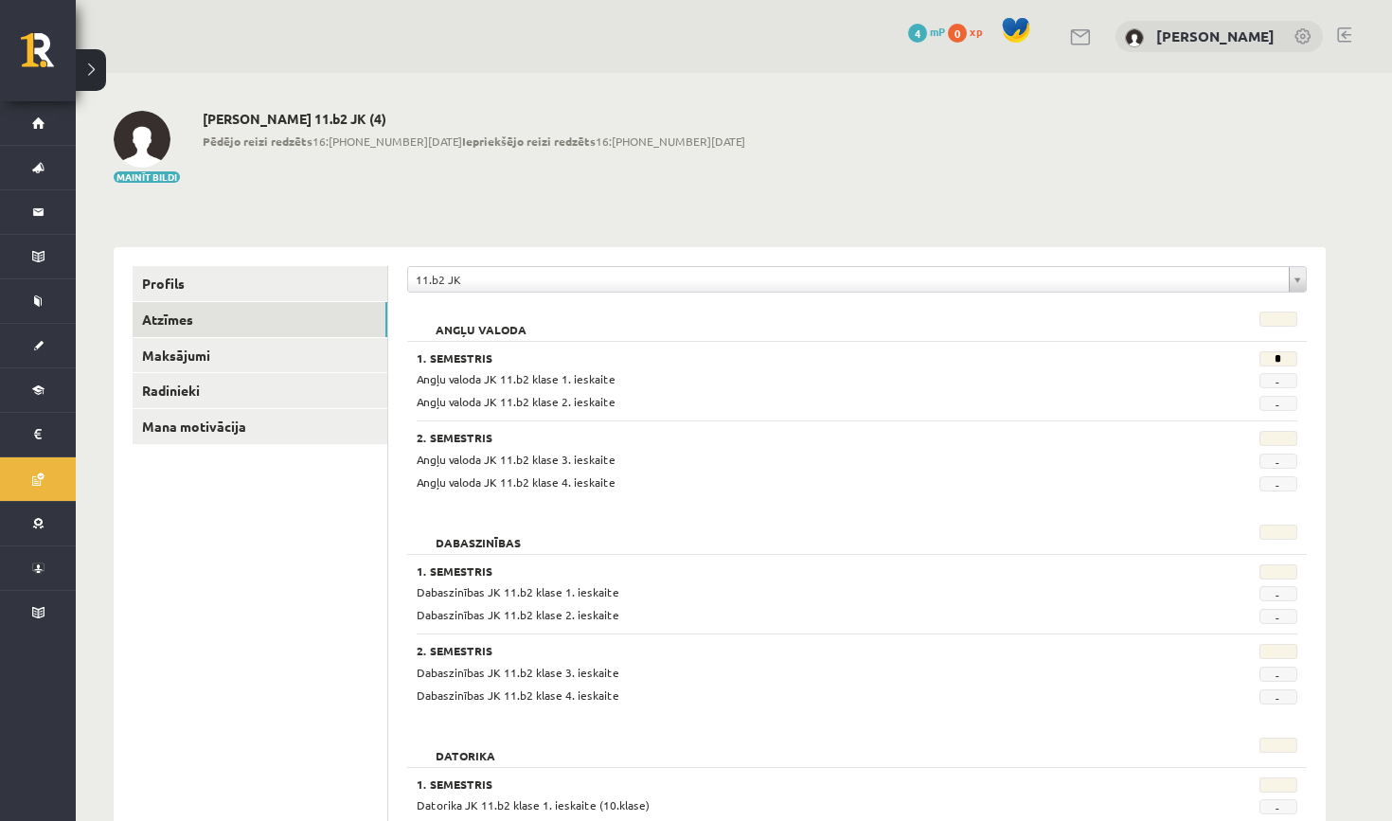  What do you see at coordinates (528, 141) in the screenshot?
I see `b: Iepriekšējo reizi redzēts` at bounding box center [528, 141].